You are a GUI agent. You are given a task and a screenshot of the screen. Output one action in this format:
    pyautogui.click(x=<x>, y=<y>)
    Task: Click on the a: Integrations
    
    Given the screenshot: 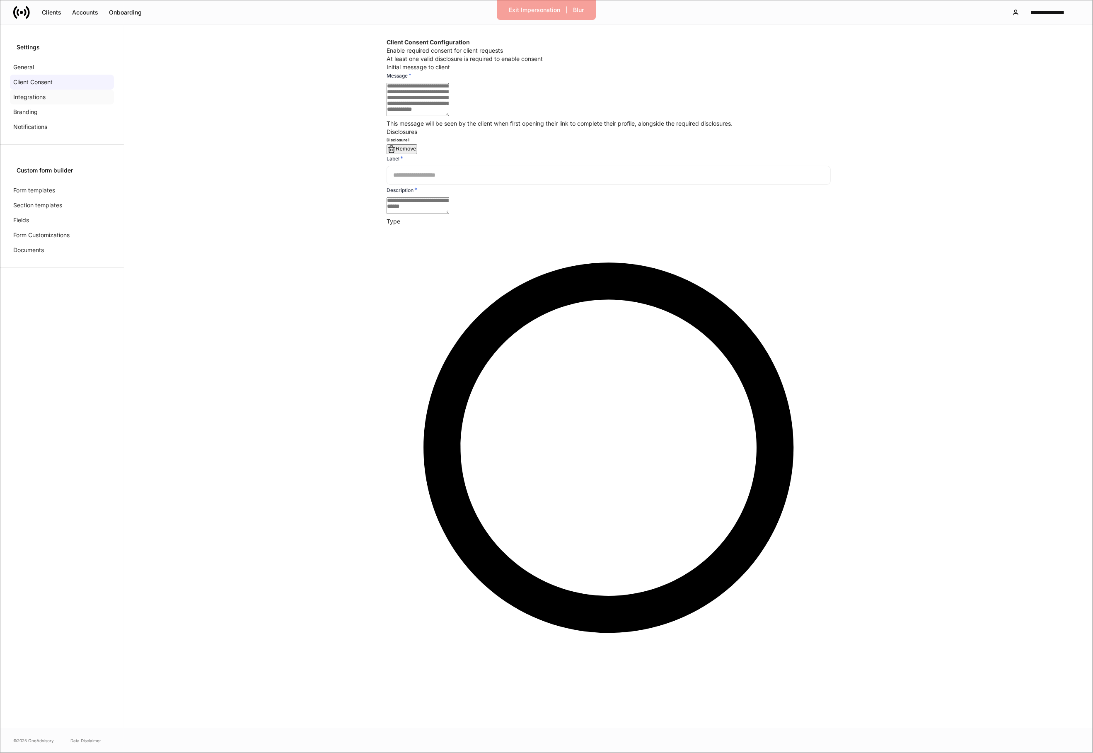 What is the action you would take?
    pyautogui.click(x=62, y=97)
    